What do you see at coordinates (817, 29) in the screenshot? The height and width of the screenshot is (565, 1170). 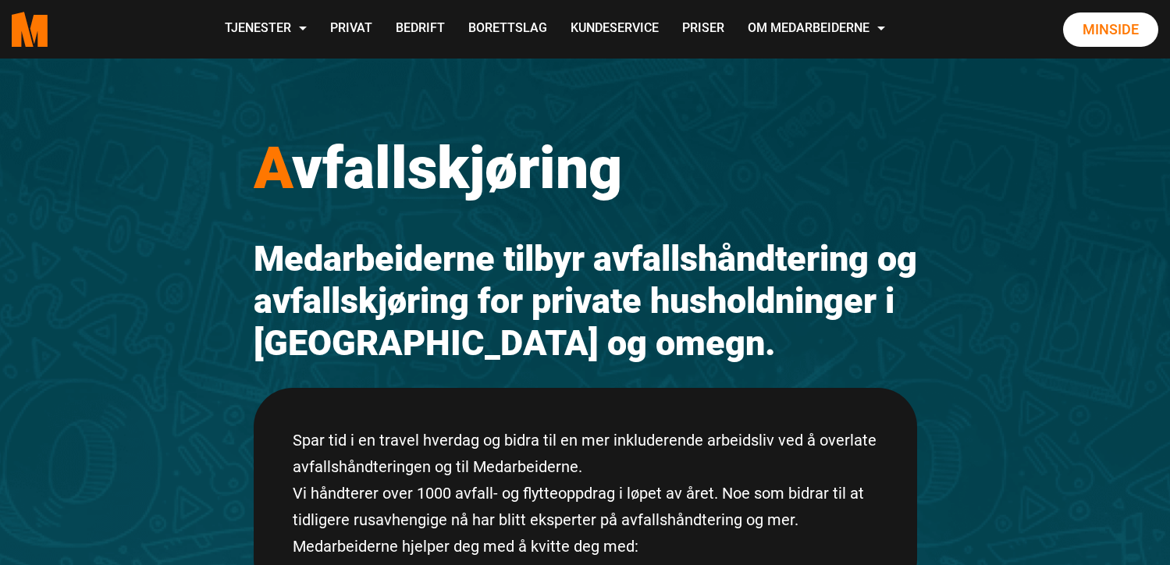 I see `a: Om Medarbeiderne` at bounding box center [817, 29].